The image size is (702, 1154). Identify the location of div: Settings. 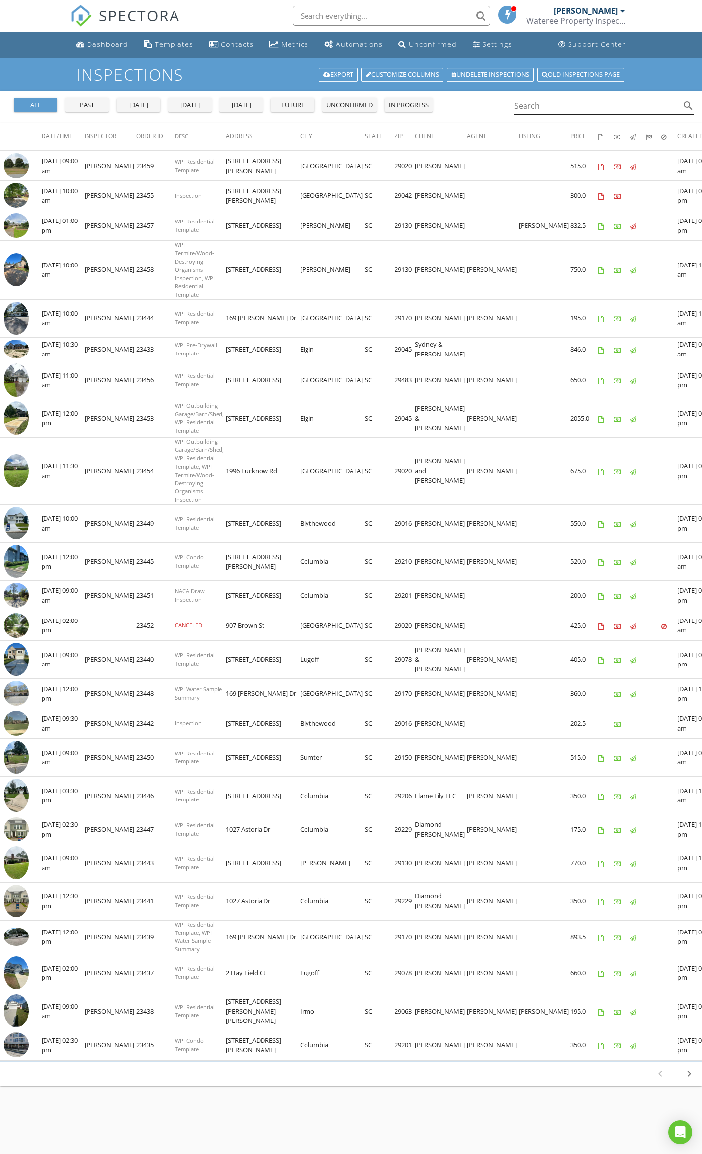
(497, 44).